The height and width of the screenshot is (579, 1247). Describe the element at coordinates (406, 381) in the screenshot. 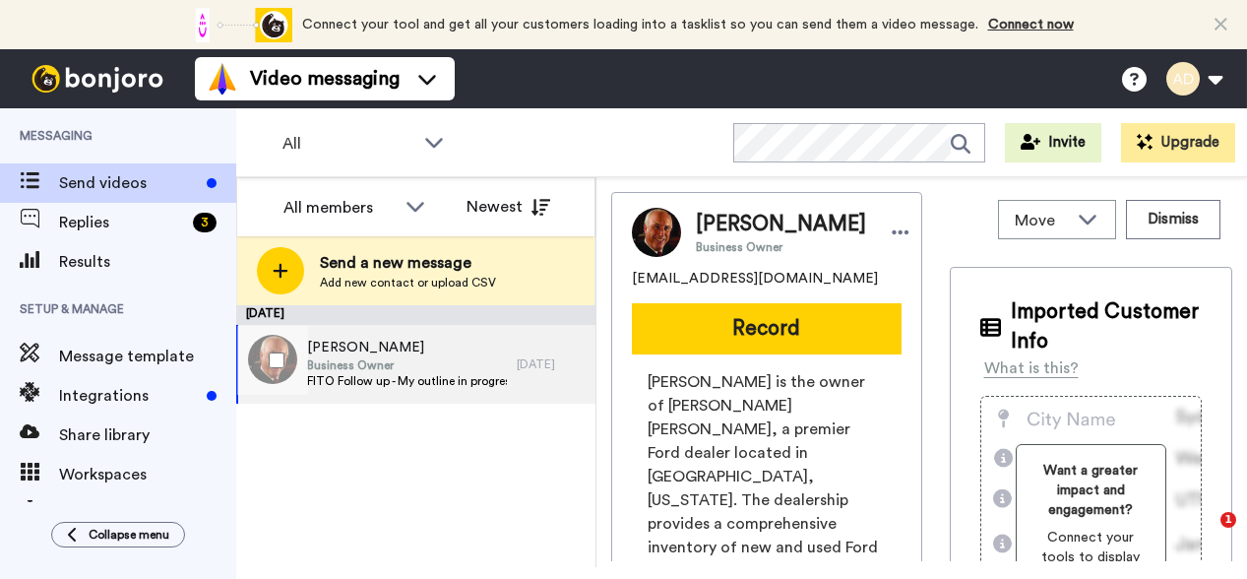

I see `span: FITO Follow up - My outline in progress seems more like a synopsis. Is that normal?` at that location.